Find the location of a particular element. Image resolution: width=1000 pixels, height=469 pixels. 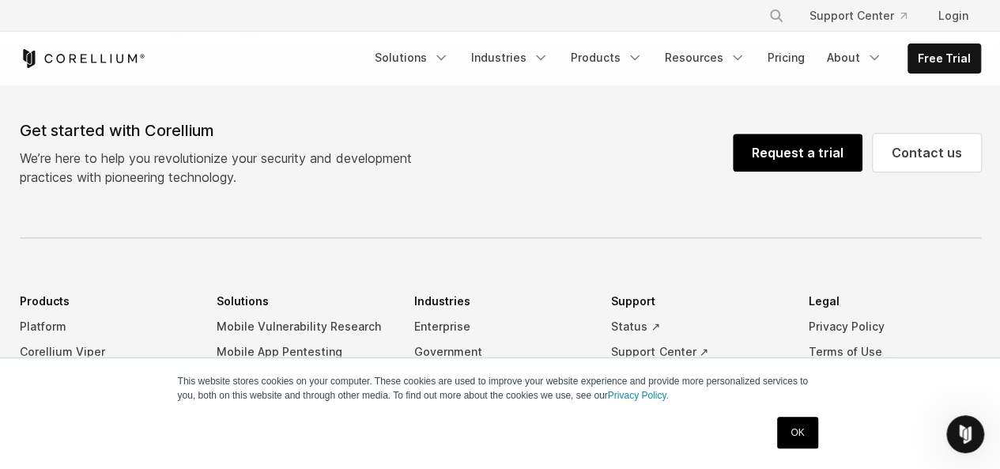

a: Products is located at coordinates (607, 58).